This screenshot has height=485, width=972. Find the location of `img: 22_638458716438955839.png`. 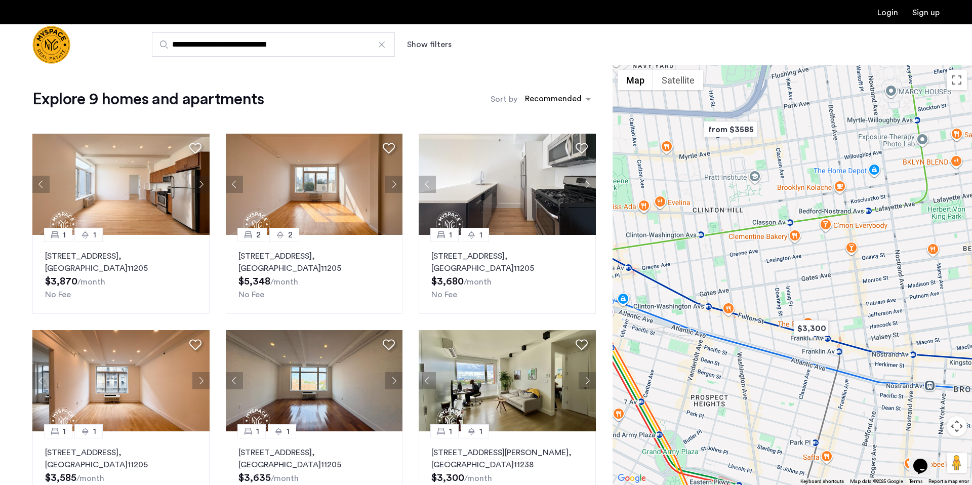

img: 22_638458716438955839.png is located at coordinates (507, 381).